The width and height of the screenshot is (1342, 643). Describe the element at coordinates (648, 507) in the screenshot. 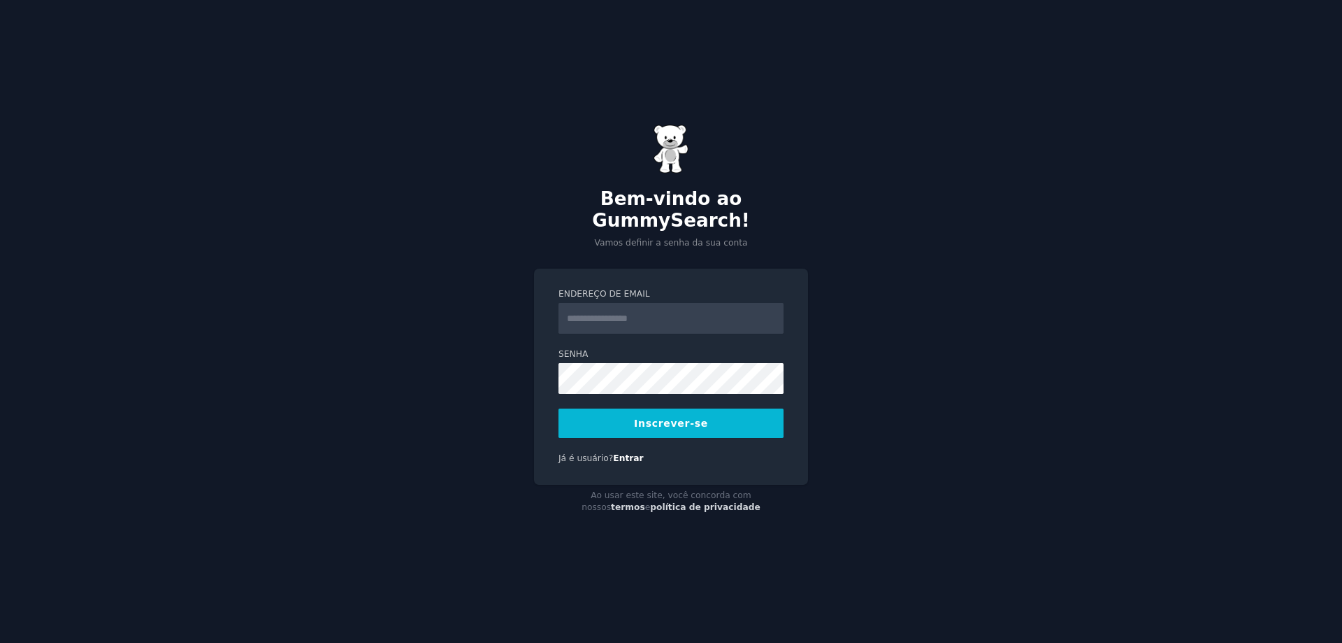

I see `font: e` at that location.